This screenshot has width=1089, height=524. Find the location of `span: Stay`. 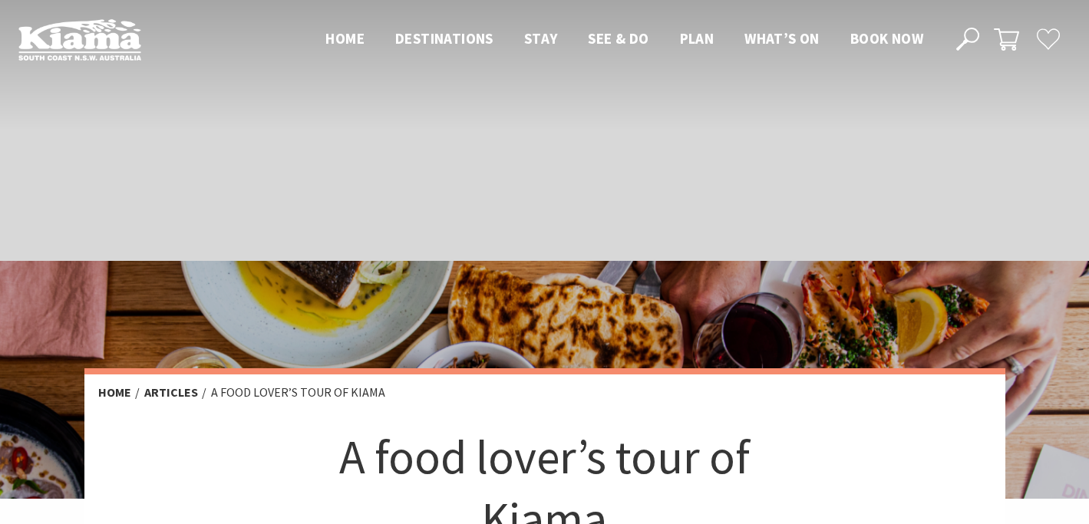

span: Stay is located at coordinates (541, 38).